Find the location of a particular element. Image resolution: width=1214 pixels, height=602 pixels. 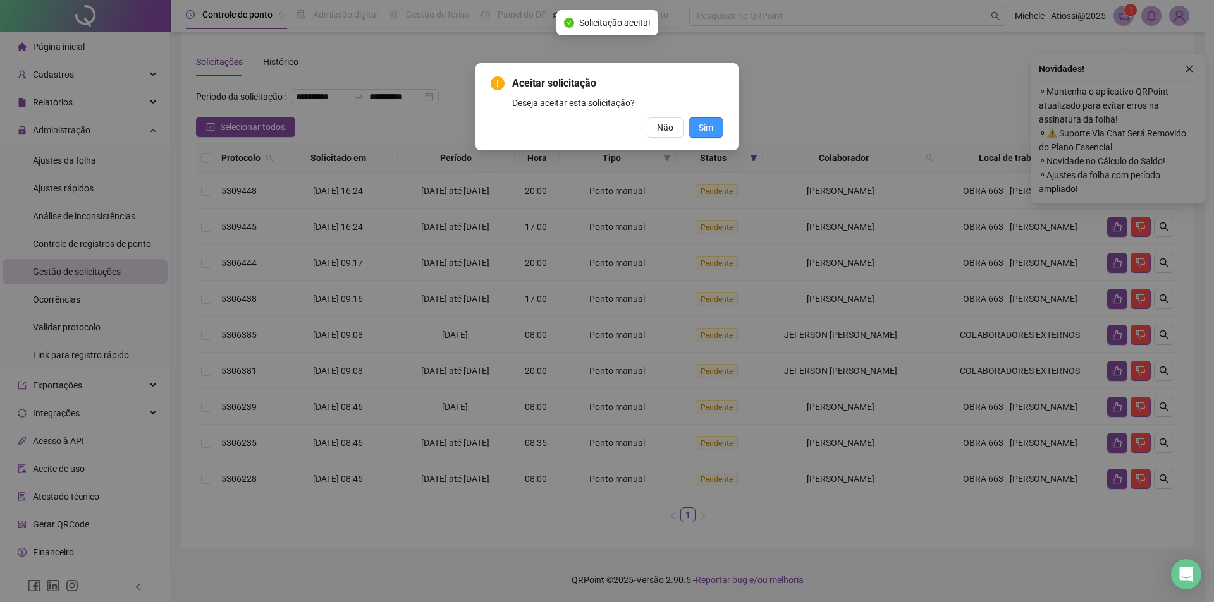

button: Sim is located at coordinates (705, 128).